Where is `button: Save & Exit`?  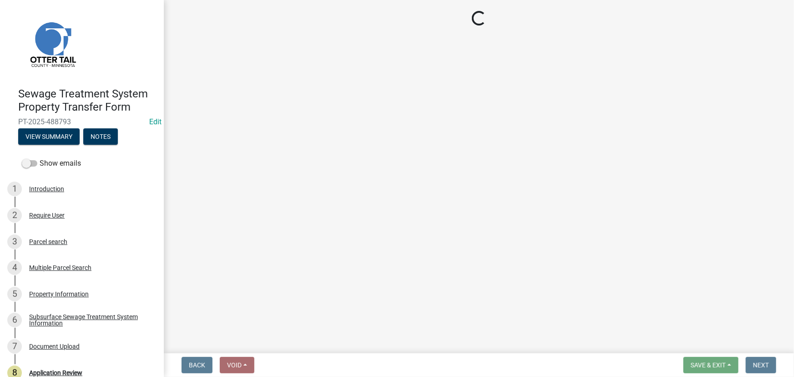 button: Save & Exit is located at coordinates (711, 365).